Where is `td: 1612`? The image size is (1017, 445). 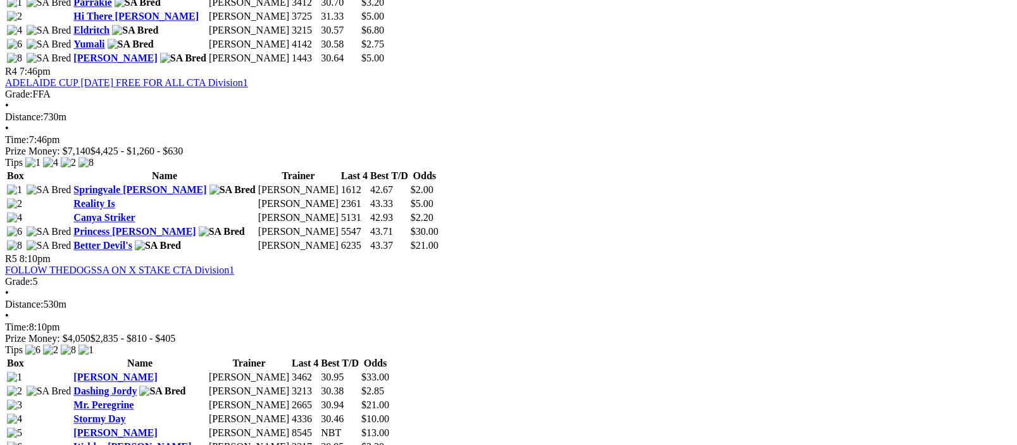 td: 1612 is located at coordinates (354, 190).